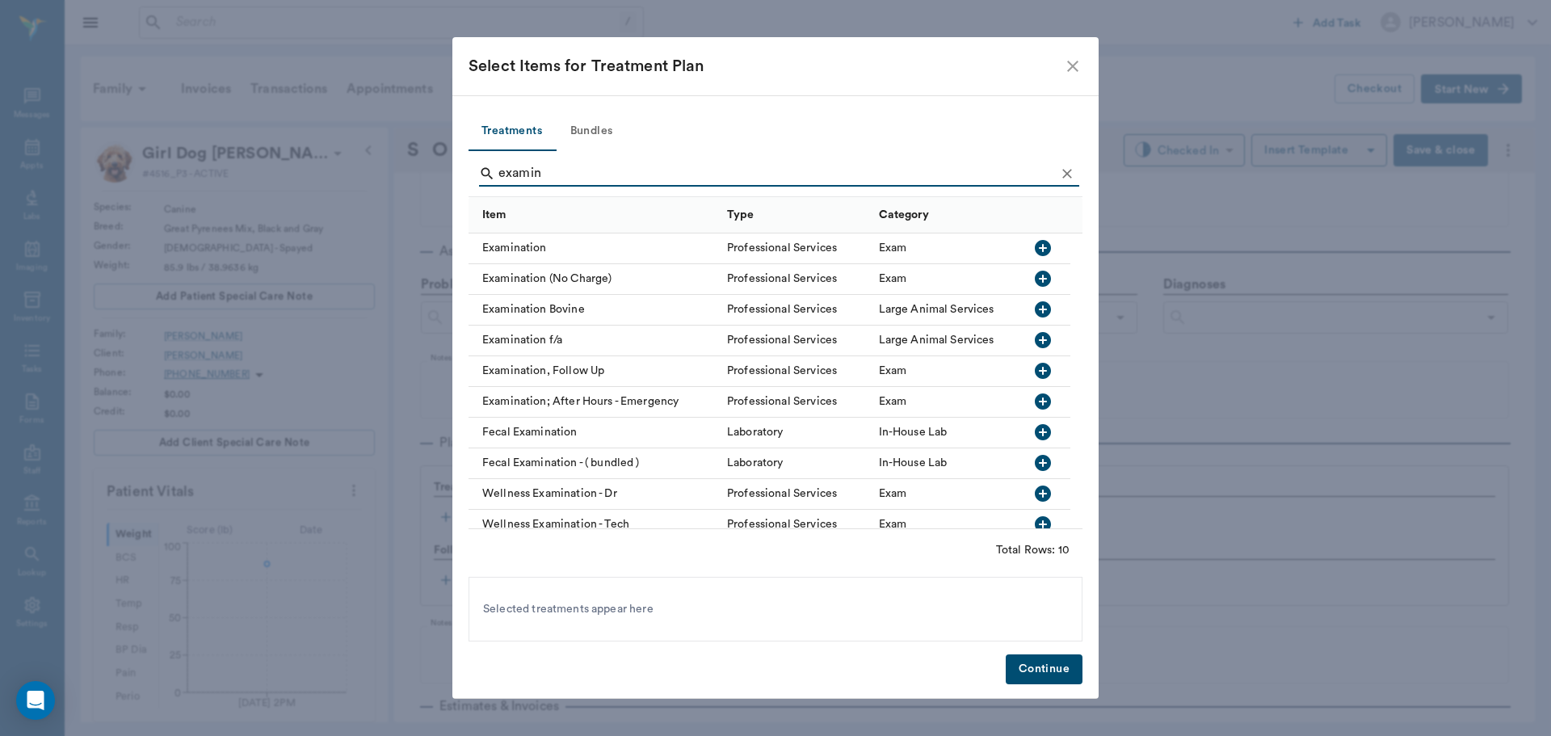  I want to click on div: Fecal Examination, so click(594, 433).